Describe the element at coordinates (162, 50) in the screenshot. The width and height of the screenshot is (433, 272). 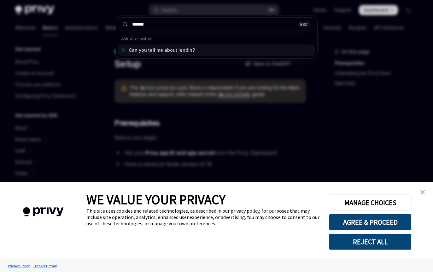
I see `span: Can you tell me about lendin?` at that location.